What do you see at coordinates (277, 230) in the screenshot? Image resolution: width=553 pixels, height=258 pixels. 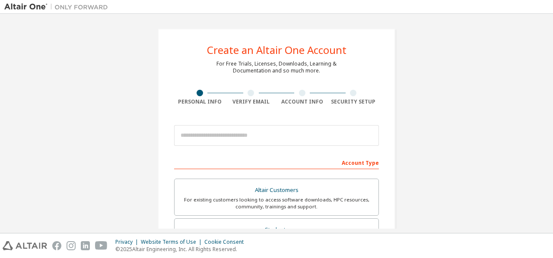 I see `div: Students` at bounding box center [277, 230].